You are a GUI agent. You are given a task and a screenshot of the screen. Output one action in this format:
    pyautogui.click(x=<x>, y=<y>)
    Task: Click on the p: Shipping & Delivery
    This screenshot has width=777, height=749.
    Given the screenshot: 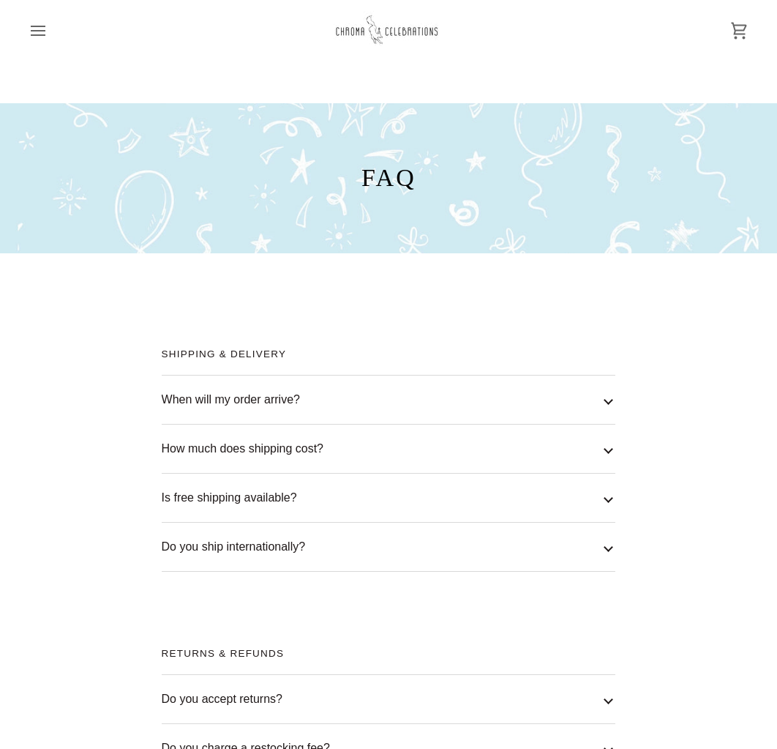 What is the action you would take?
    pyautogui.click(x=389, y=354)
    